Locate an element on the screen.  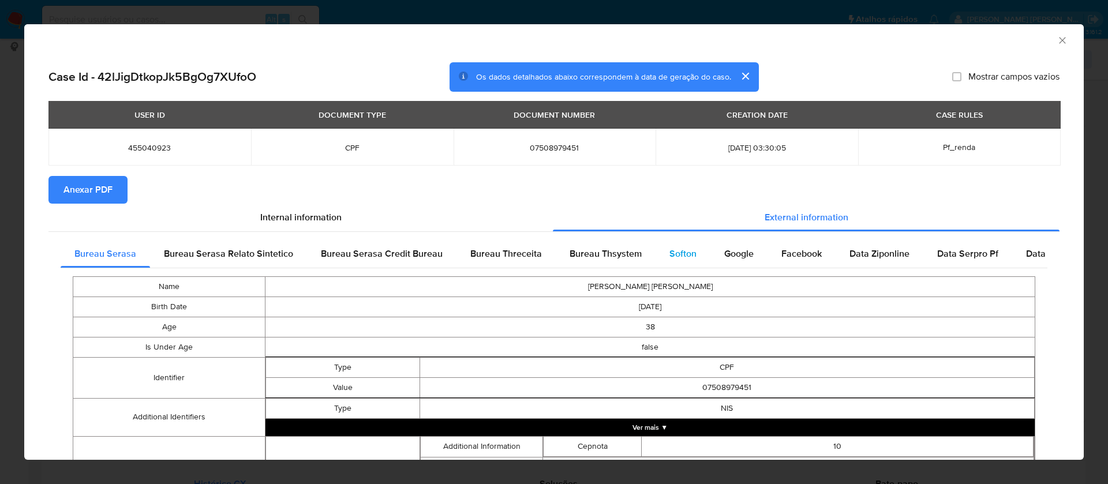
td: Cepnota is located at coordinates (593, 446).